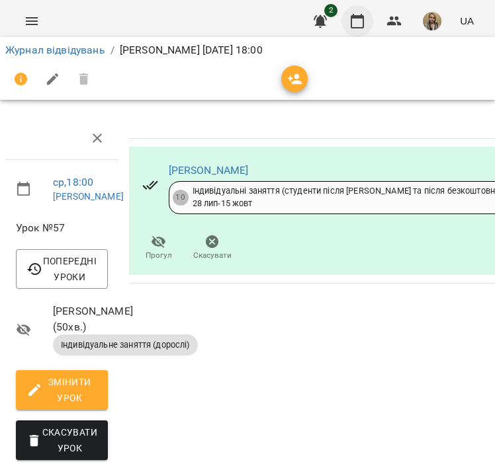 This screenshot has height=464, width=495. Describe the element at coordinates (73, 182) in the screenshot. I see `a: ср , 18:00` at that location.